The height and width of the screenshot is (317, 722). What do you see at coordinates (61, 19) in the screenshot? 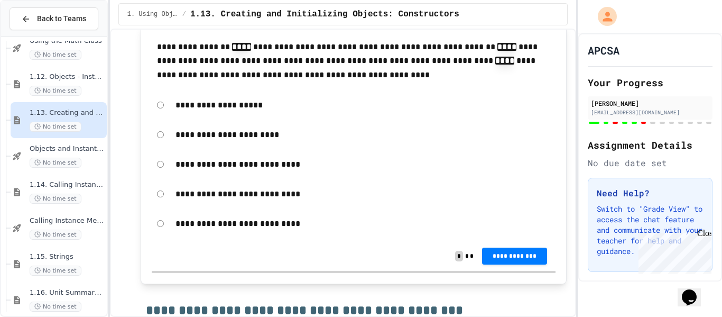
I see `span: Back to Teams` at bounding box center [61, 19].